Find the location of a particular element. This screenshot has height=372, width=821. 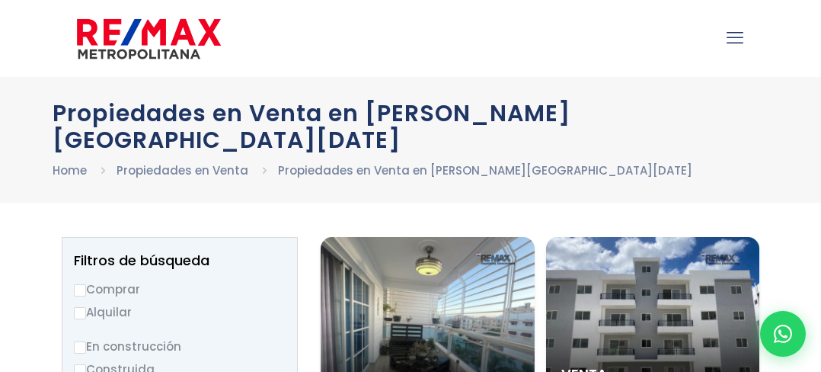

label: Comprar is located at coordinates (180, 289).